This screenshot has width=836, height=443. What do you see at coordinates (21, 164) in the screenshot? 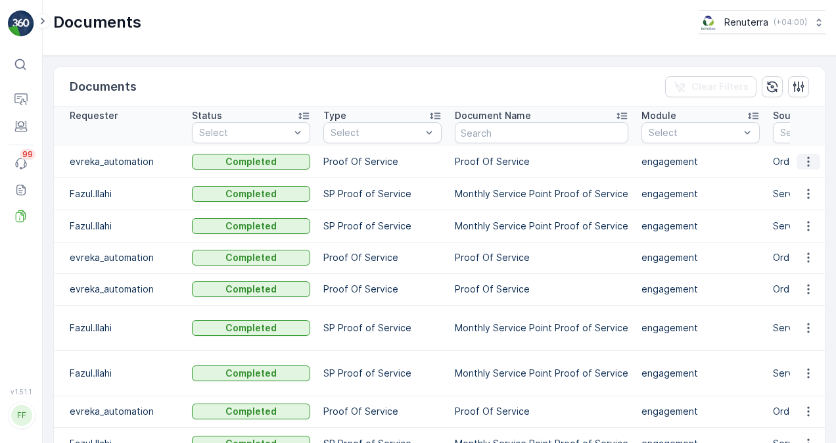
I see `a: 99` at bounding box center [21, 164].